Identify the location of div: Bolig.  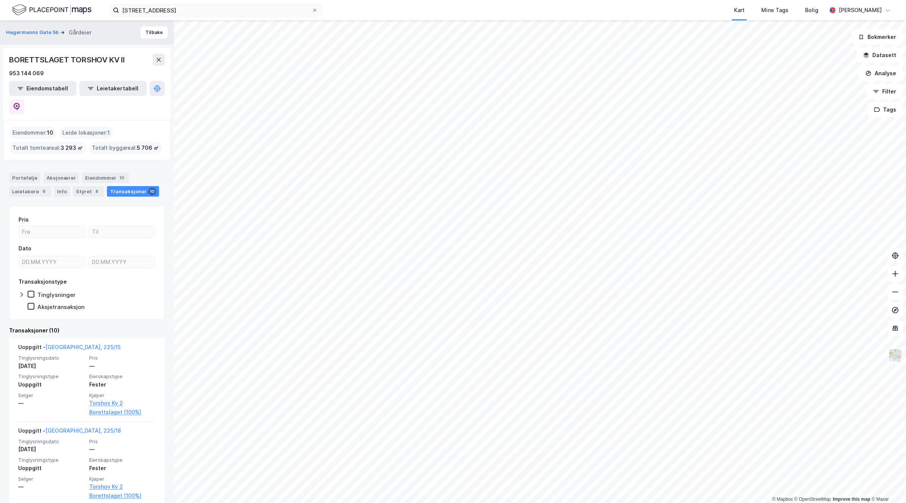
(812, 10).